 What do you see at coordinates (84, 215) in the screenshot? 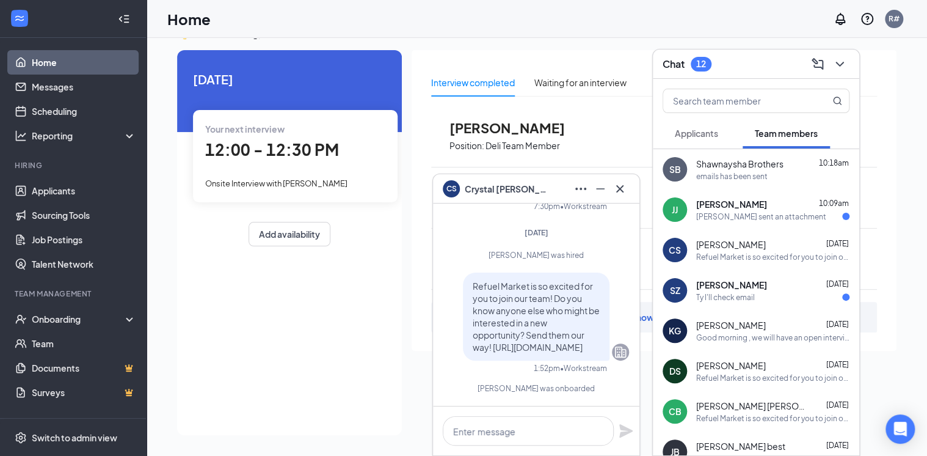
I see `a: Sourcing Tools` at bounding box center [84, 215].